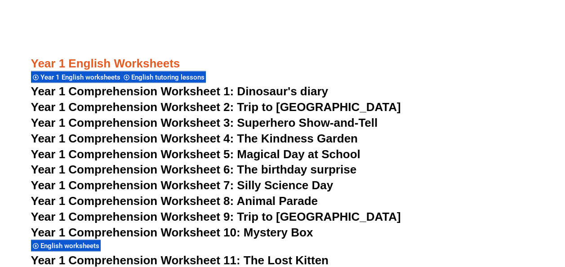 The width and height of the screenshot is (565, 267). I want to click on span: Year 1 Comprehension Worksheet 10: Mystery Box, so click(172, 232).